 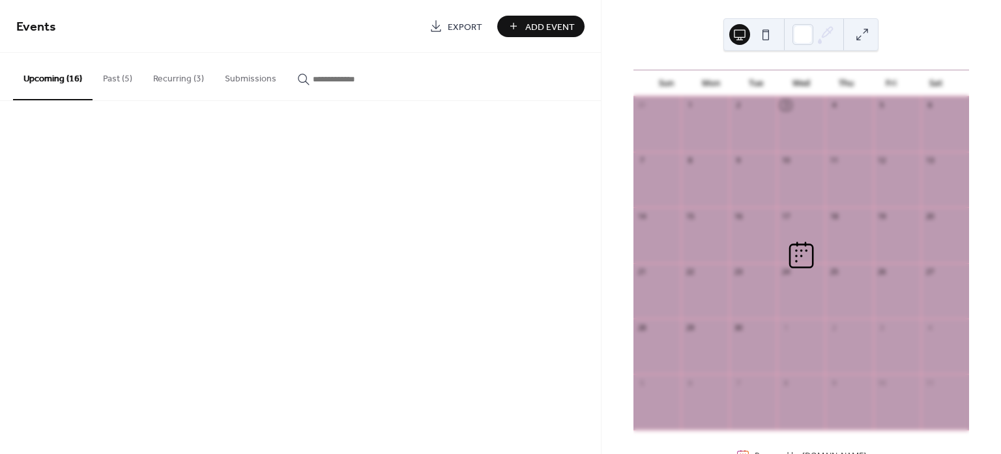 I want to click on div: 24, so click(x=785, y=272).